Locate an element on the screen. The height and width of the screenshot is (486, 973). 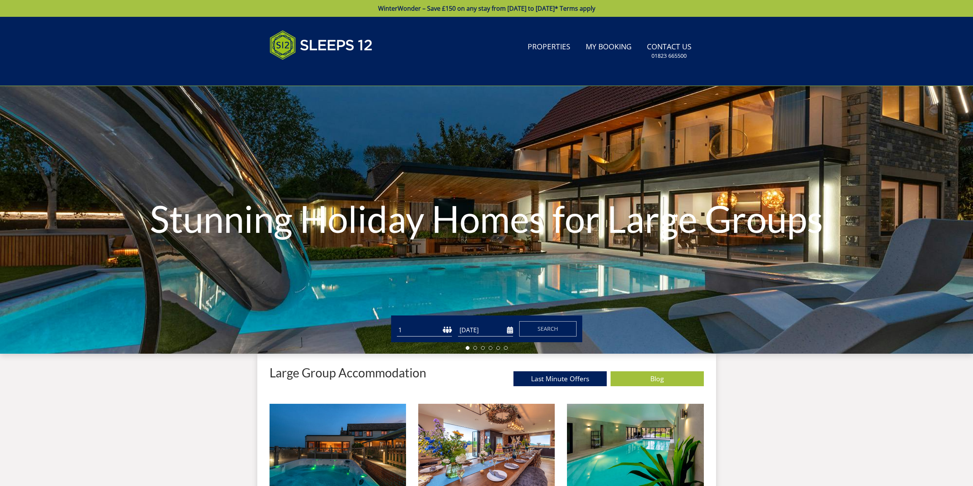
a: Blog is located at coordinates (657, 379).